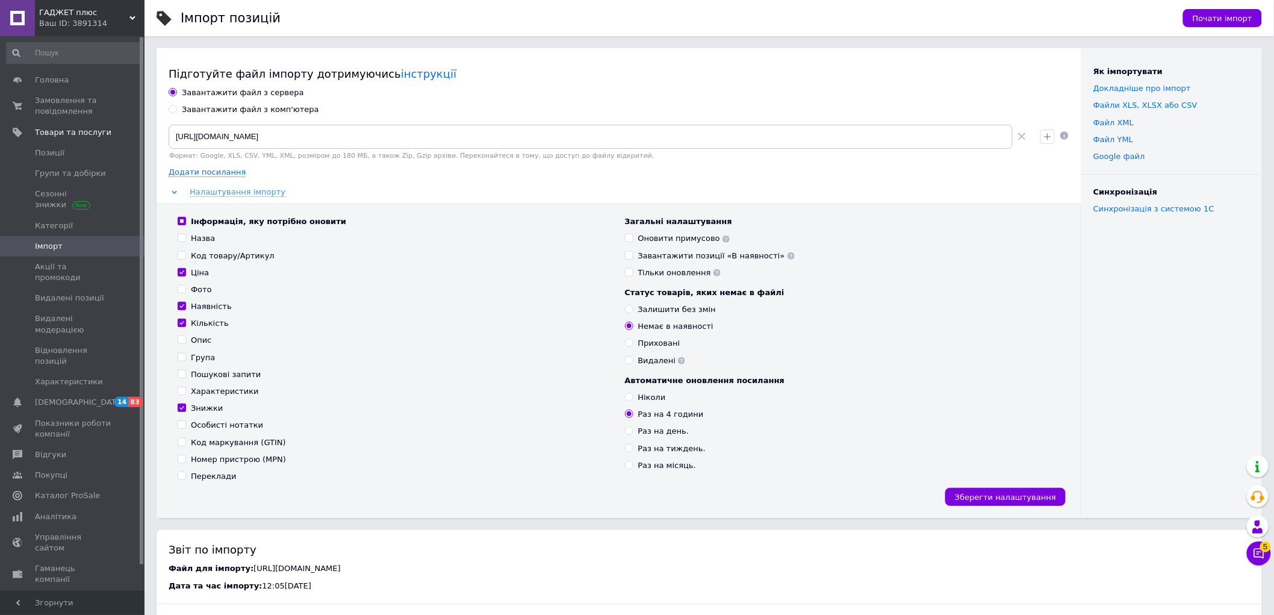 This screenshot has width=1274, height=615. I want to click on div: Формат: Google, XLS, CSV, YML, XML, розміром до 180 МБ, а також Zip, Gzip архіви. Переконайтеся в..., so click(600, 155).